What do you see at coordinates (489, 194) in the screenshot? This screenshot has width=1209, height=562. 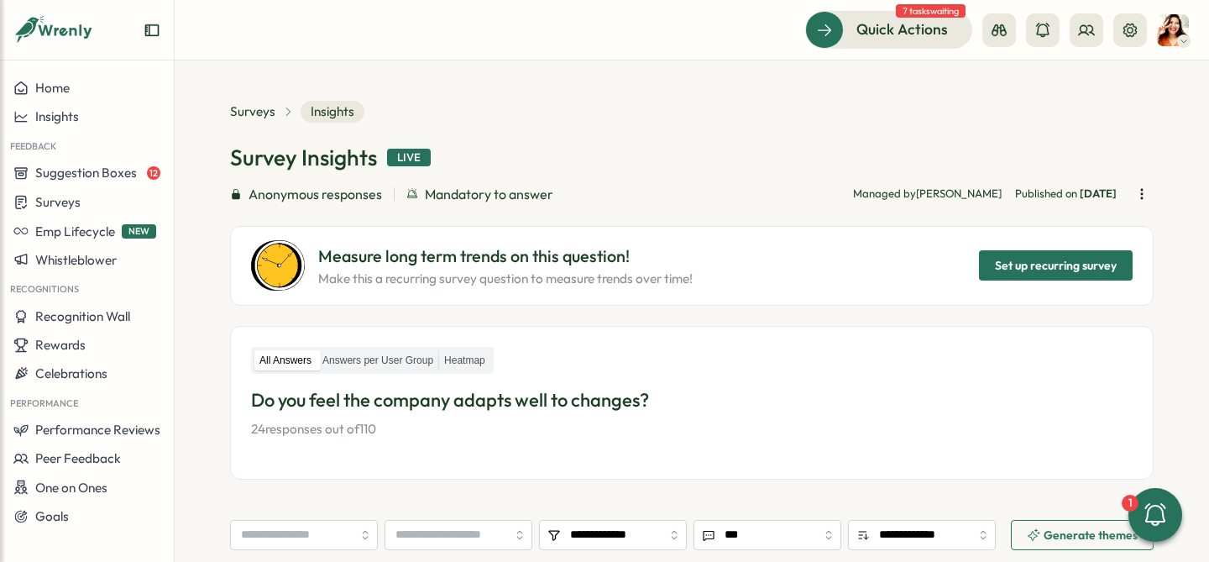 I see `span: Mandatory to answer` at bounding box center [489, 194].